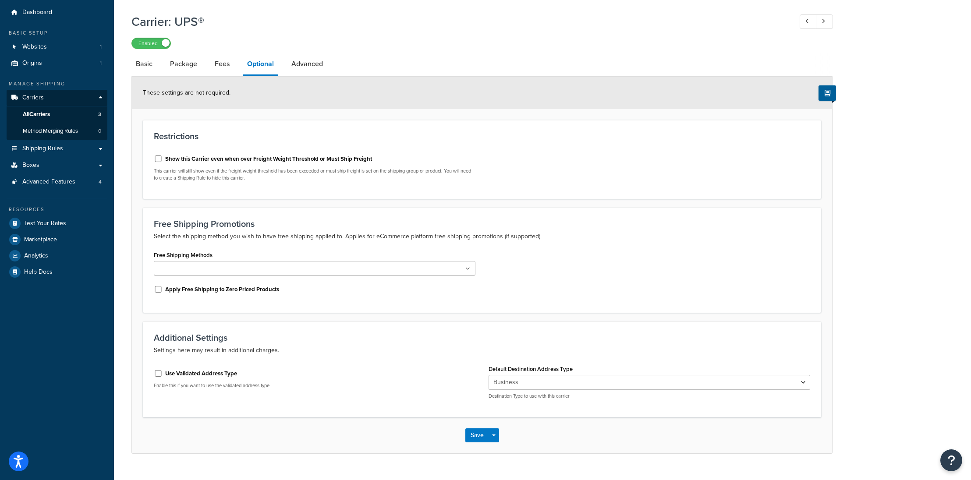 This screenshot has width=971, height=480. Describe the element at coordinates (99, 131) in the screenshot. I see `span: 0` at that location.